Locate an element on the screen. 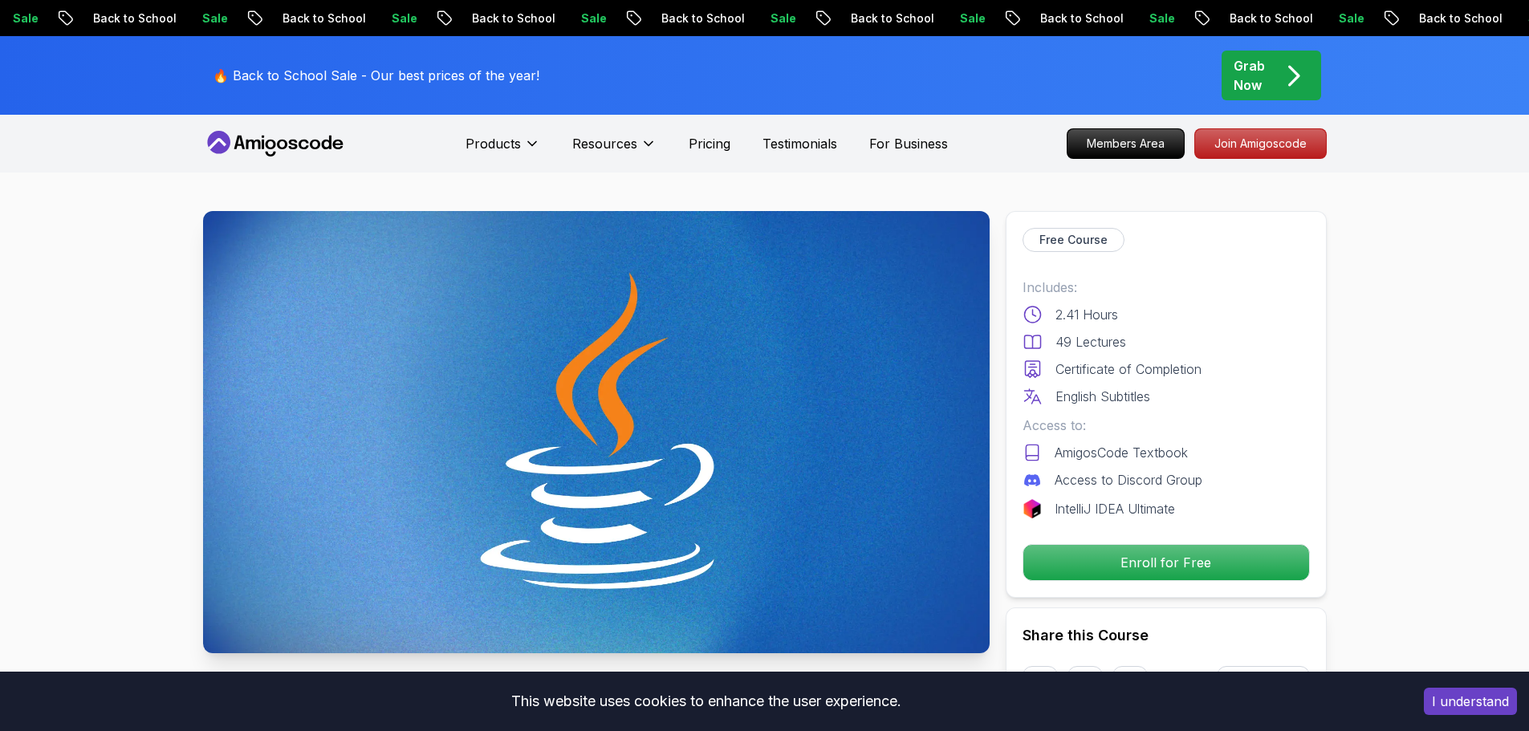 The height and width of the screenshot is (731, 1529). a: Pricing is located at coordinates (709, 144).